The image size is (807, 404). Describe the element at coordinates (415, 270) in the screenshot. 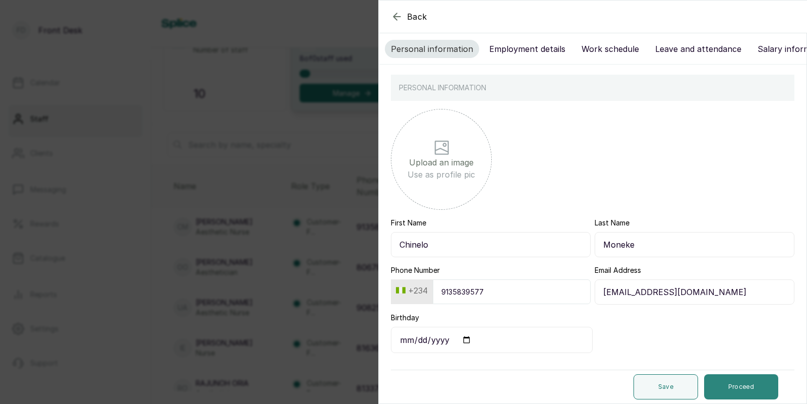

I see `label: Phone Number` at that location.